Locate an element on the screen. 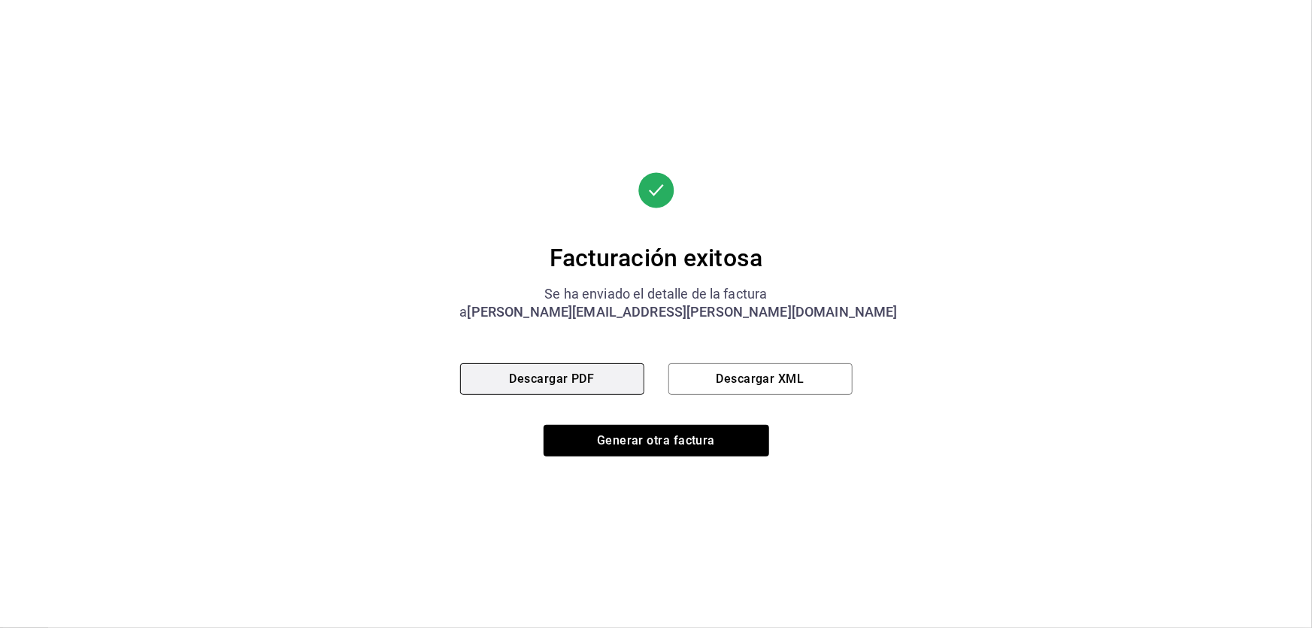 This screenshot has width=1312, height=628. div: a is located at coordinates (657, 312).